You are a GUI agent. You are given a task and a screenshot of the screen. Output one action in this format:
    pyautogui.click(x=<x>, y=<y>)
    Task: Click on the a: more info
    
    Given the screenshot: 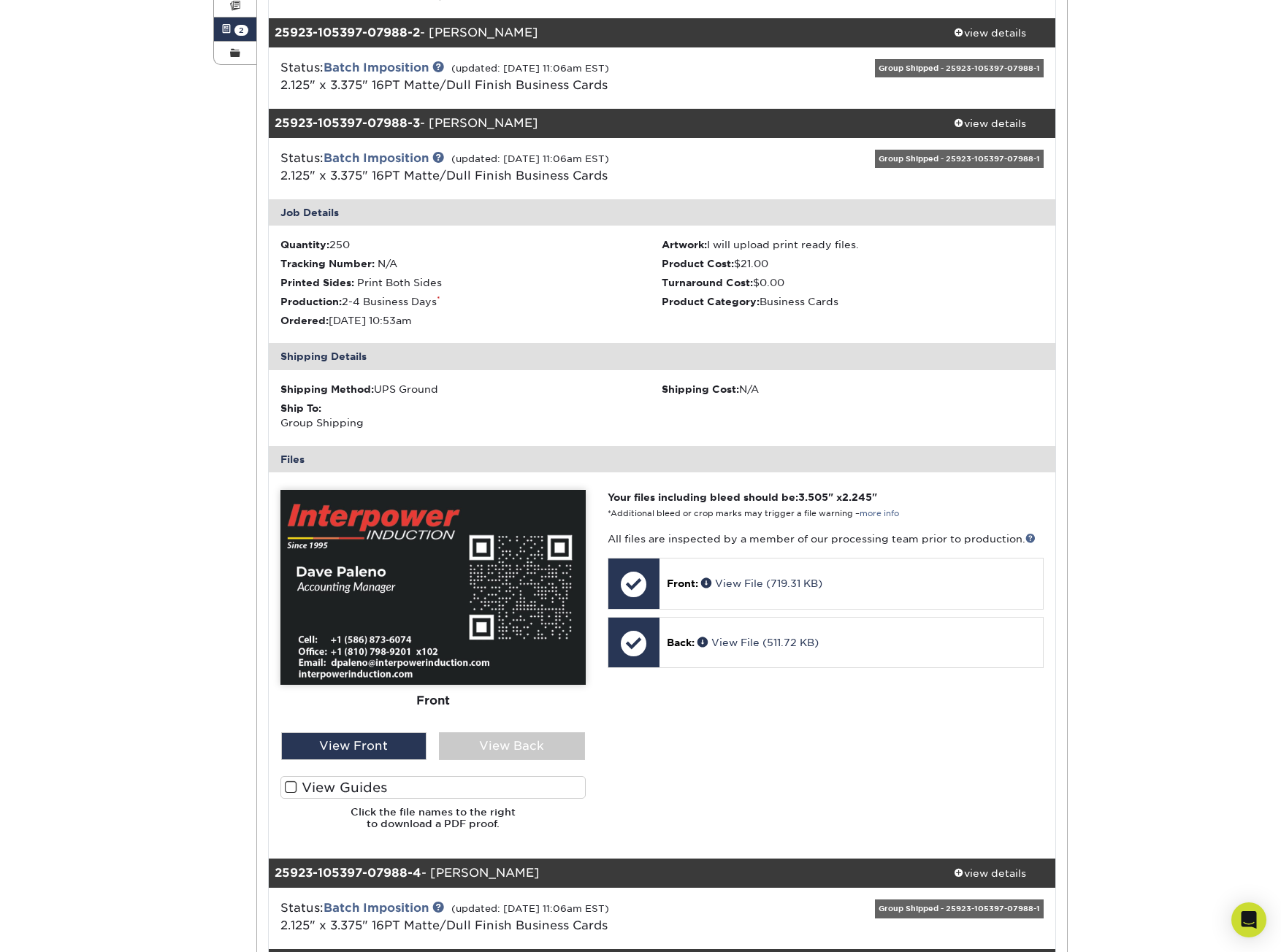 What is the action you would take?
    pyautogui.click(x=879, y=513)
    